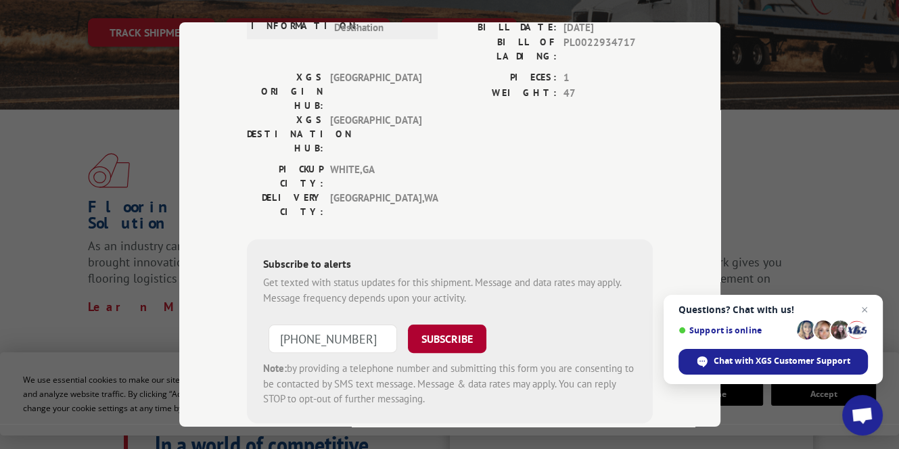  What do you see at coordinates (333, 339) in the screenshot?
I see `input: Phone Number` at bounding box center [333, 339].